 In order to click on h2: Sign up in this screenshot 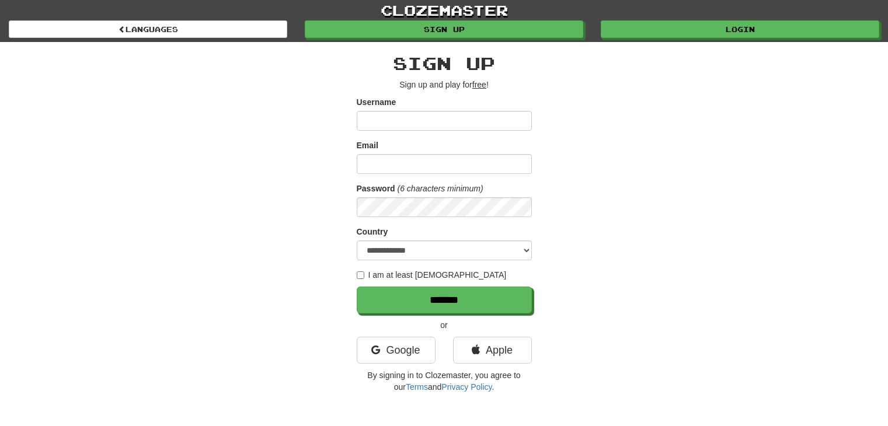, I will do `click(444, 63)`.